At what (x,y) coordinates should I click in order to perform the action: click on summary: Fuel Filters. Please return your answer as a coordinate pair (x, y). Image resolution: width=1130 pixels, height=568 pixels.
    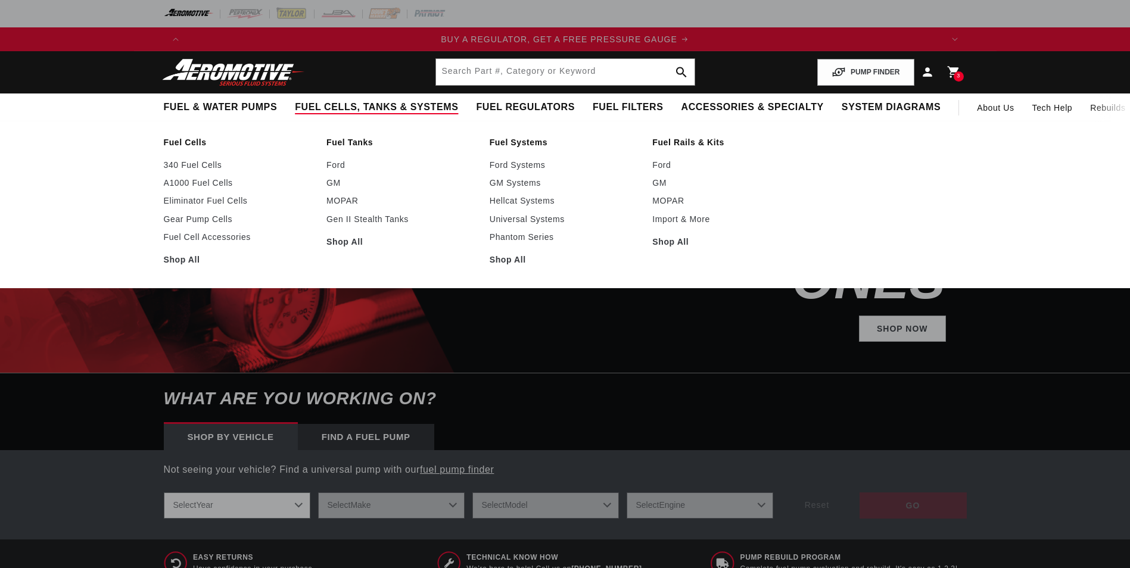
    Looking at the image, I should click on (628, 107).